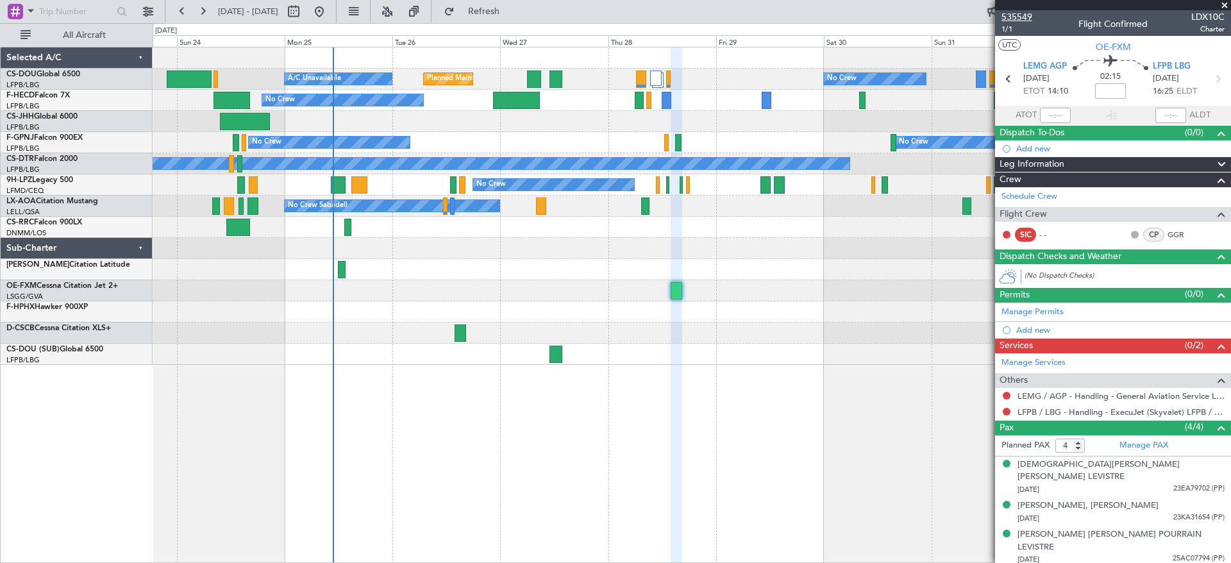  What do you see at coordinates (1033, 363) in the screenshot?
I see `a: Manage Services` at bounding box center [1033, 363].